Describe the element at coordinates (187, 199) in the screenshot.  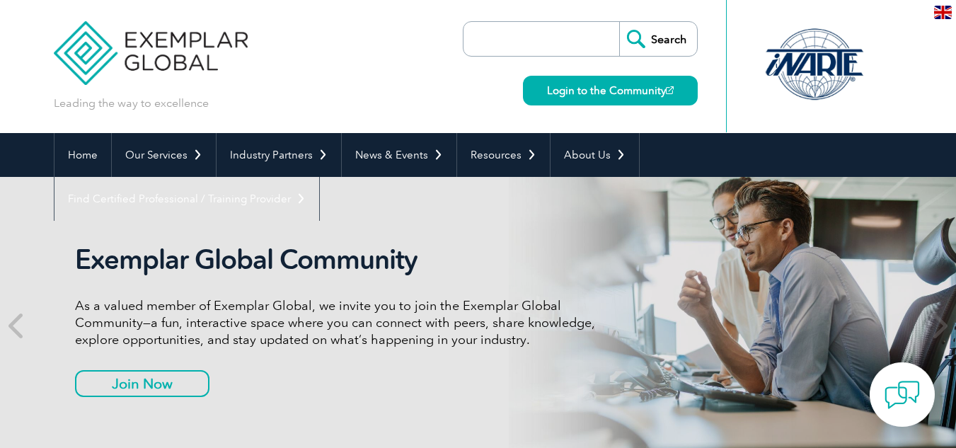
I see `a: Find Certified Professional / Training Provider` at that location.